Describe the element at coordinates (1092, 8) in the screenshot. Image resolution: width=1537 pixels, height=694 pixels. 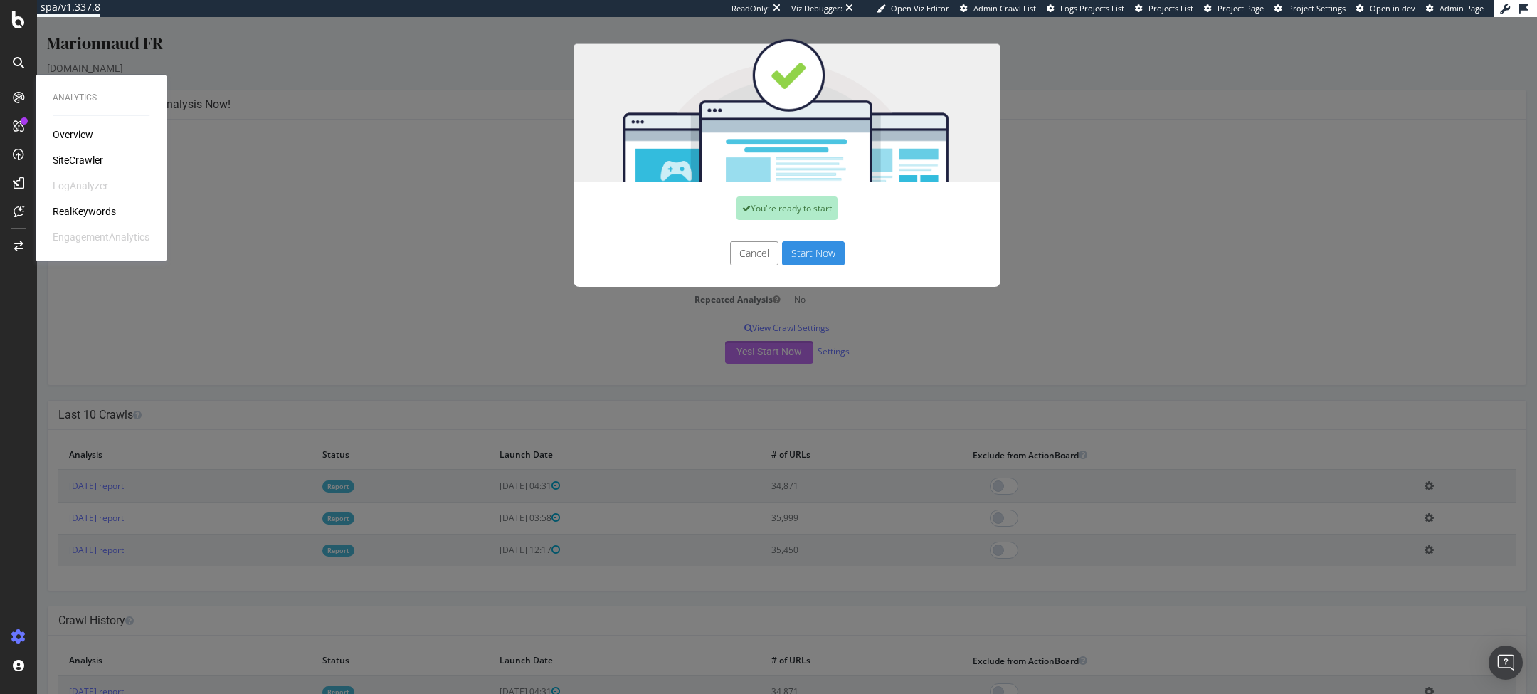
I see `span: Logs Projects List` at that location.